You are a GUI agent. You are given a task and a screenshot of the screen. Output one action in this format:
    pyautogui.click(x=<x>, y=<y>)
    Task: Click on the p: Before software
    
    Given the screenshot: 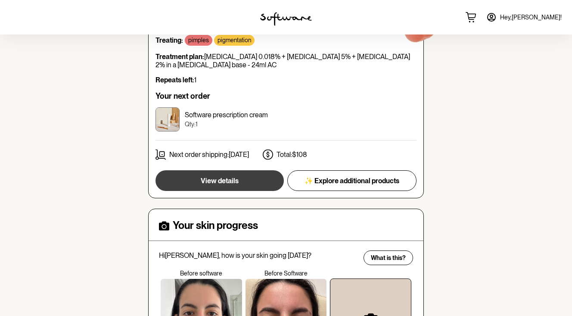 What is the action you would take?
    pyautogui.click(x=201, y=273)
    